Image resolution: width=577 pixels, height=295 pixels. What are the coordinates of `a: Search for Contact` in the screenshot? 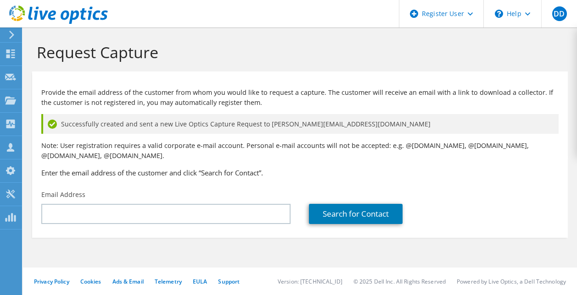 It's located at (355, 214).